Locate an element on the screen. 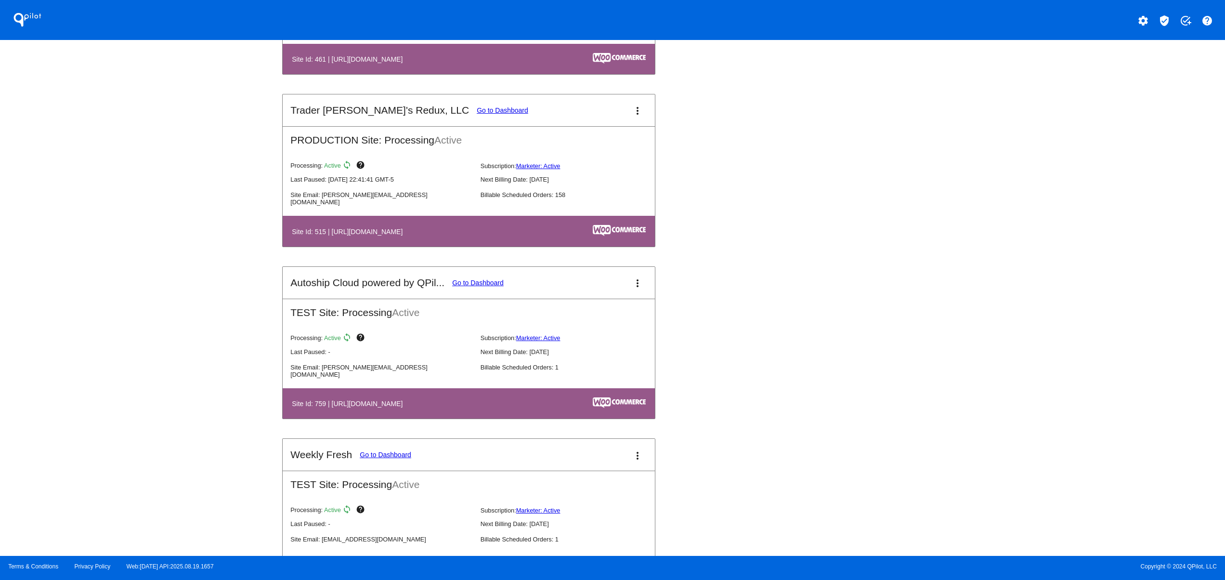 This screenshot has height=580, width=1225. h1: QPilot is located at coordinates (27, 20).